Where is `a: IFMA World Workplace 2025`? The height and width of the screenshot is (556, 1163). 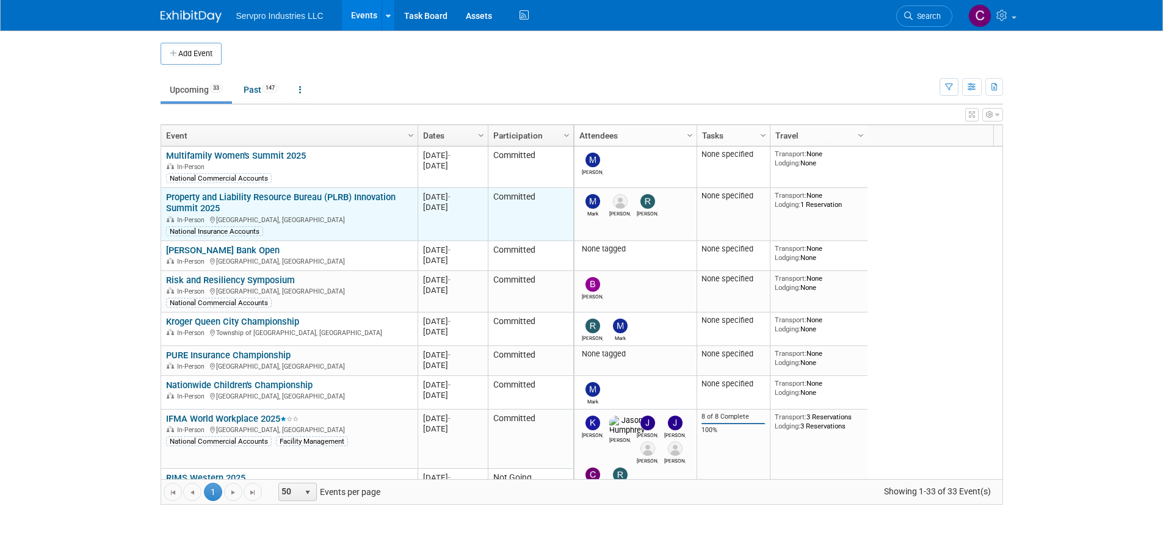
a: IFMA World Workplace 2025 is located at coordinates (232, 419).